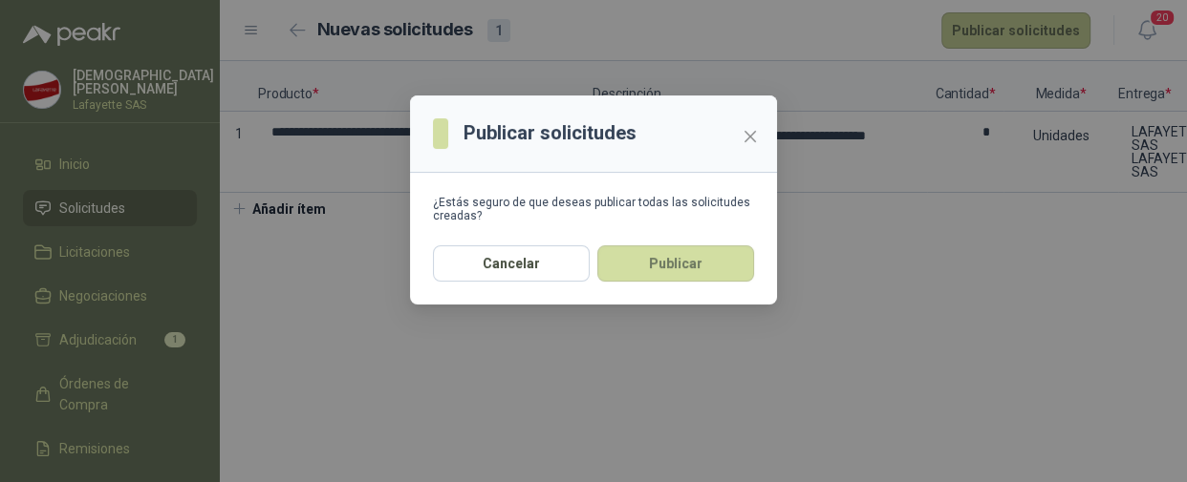  What do you see at coordinates (593, 209) in the screenshot?
I see `div: ¿Estás seguro de que deseas publicar todas las solicitudes creadas?` at bounding box center [593, 209].